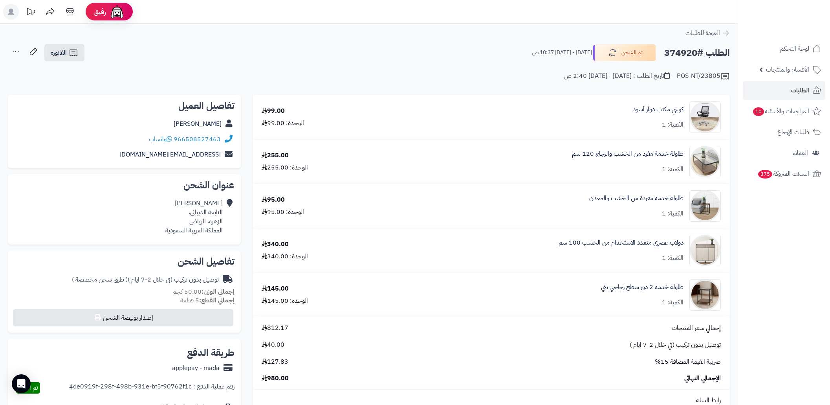 The image size is (830, 405). What do you see at coordinates (628, 154) in the screenshot?
I see `a: طاولة خدمة مفرد من الخشب والزجاج 120 سم` at bounding box center [628, 154].